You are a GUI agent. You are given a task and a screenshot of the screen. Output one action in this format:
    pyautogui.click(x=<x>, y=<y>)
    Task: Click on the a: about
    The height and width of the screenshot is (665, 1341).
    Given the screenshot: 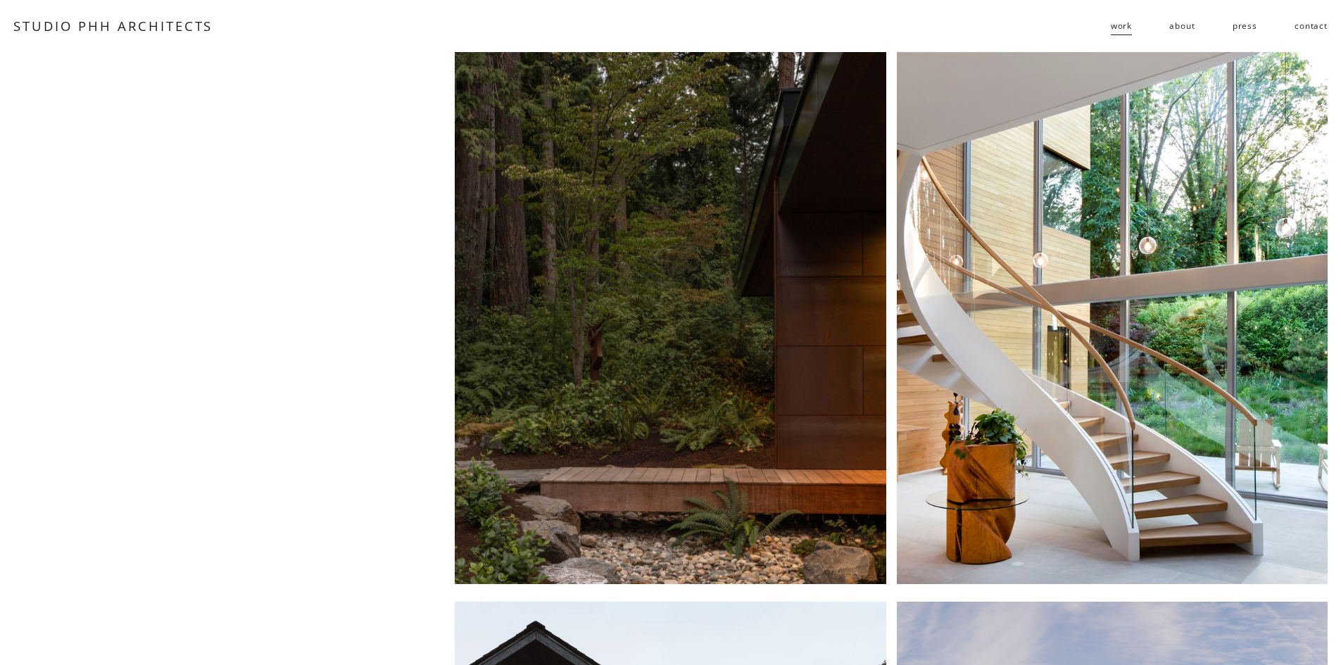 What is the action you would take?
    pyautogui.click(x=1182, y=26)
    